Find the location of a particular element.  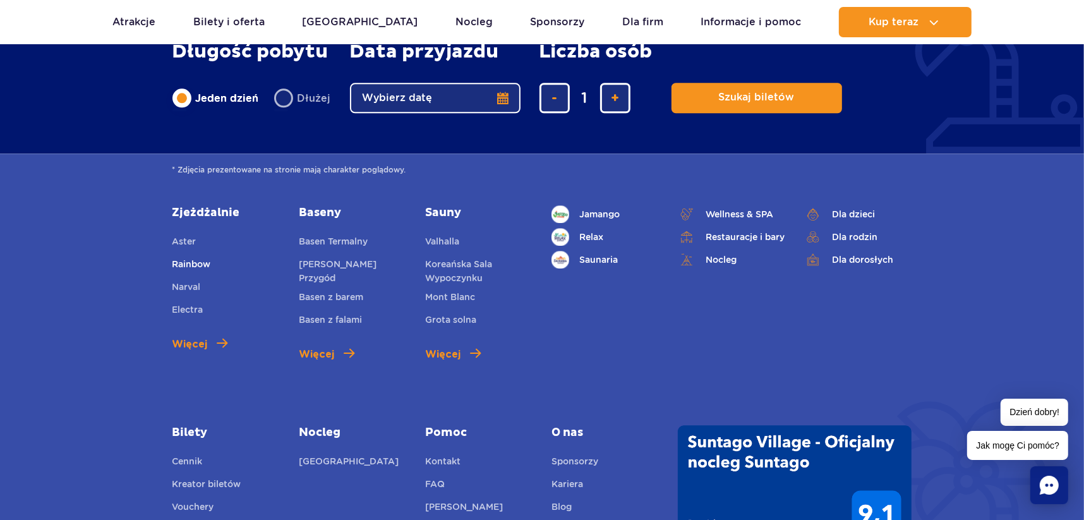

a: Bilety is located at coordinates (226, 433).